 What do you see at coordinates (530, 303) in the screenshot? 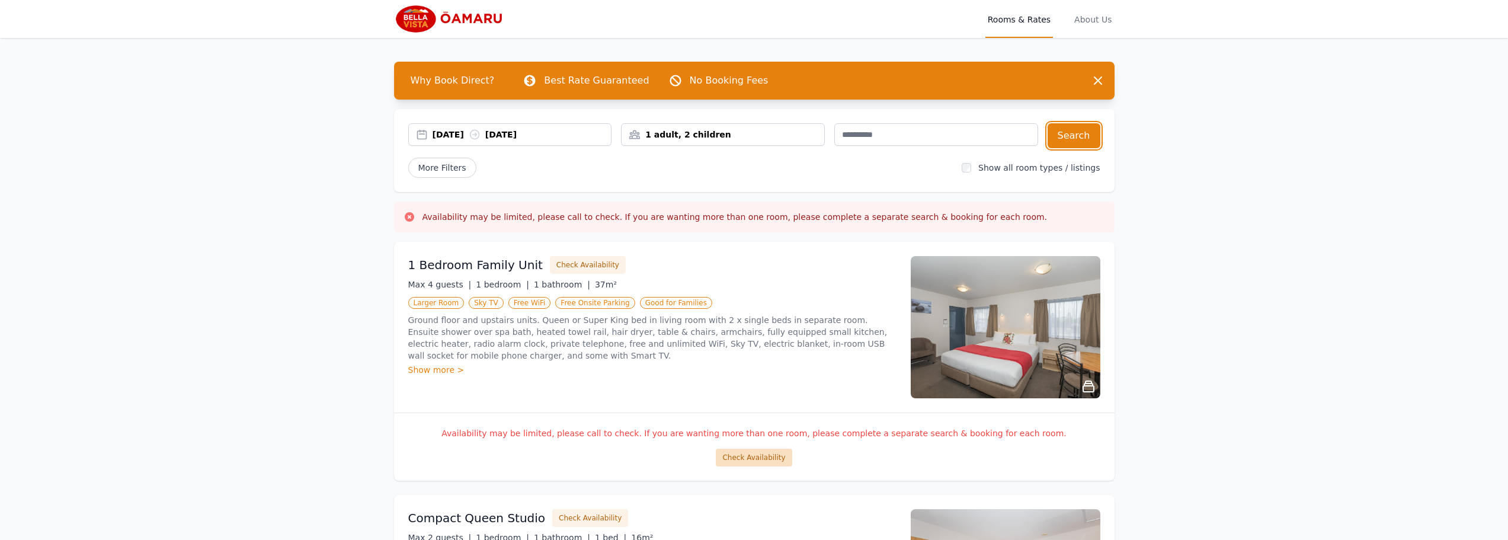
I see `span: Free WiFi` at bounding box center [530, 303].